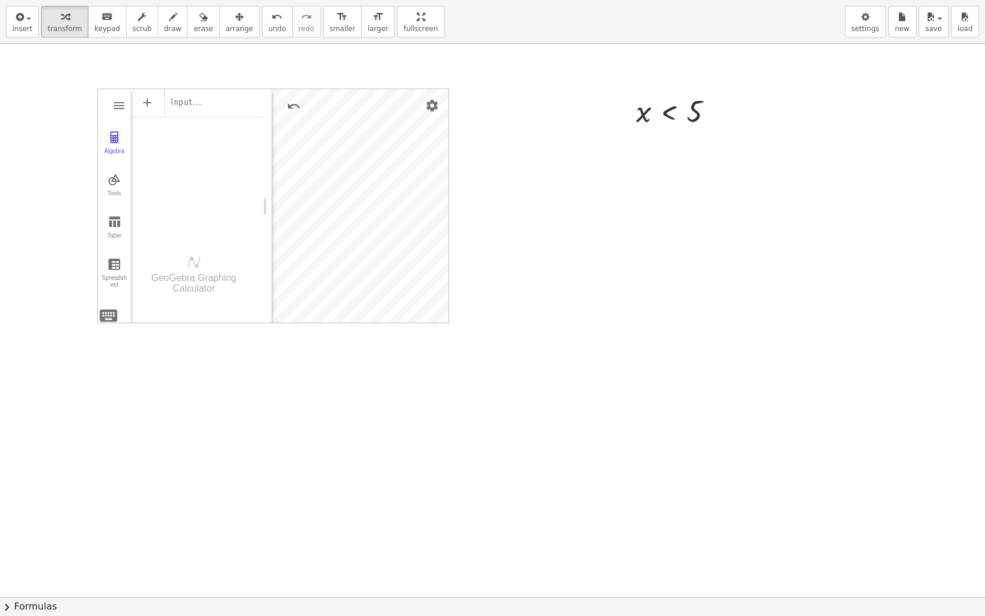 This screenshot has height=616, width=985. Describe the element at coordinates (343, 22) in the screenshot. I see `button: format_sizesmaller` at that location.